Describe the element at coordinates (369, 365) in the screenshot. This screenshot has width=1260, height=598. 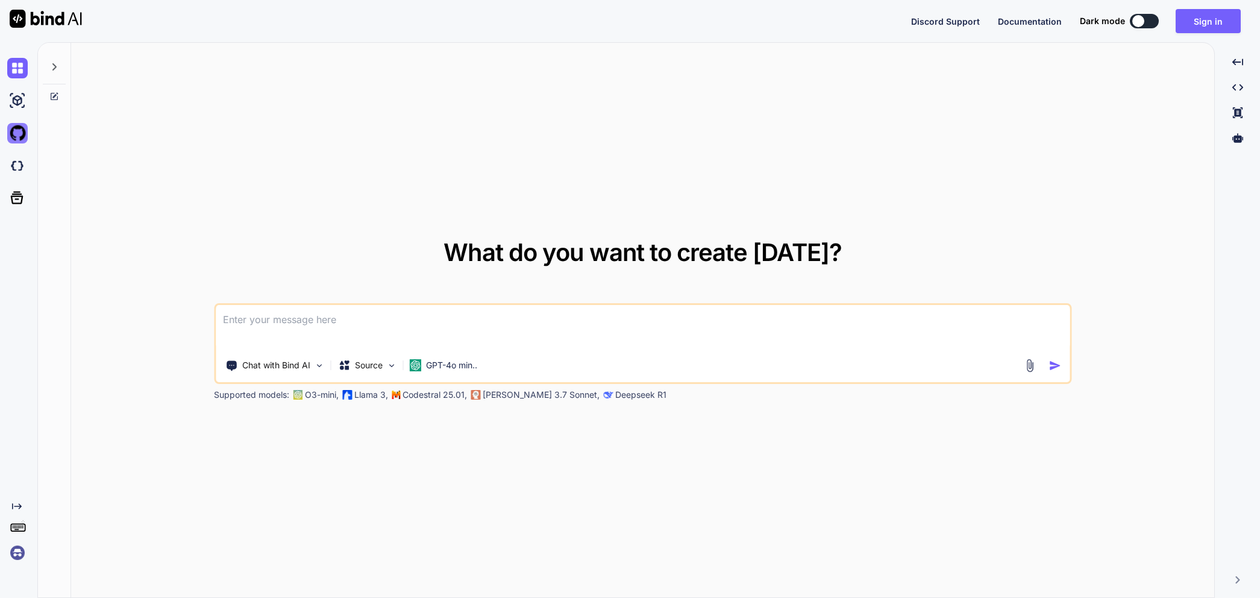
I see `p: Source` at that location.